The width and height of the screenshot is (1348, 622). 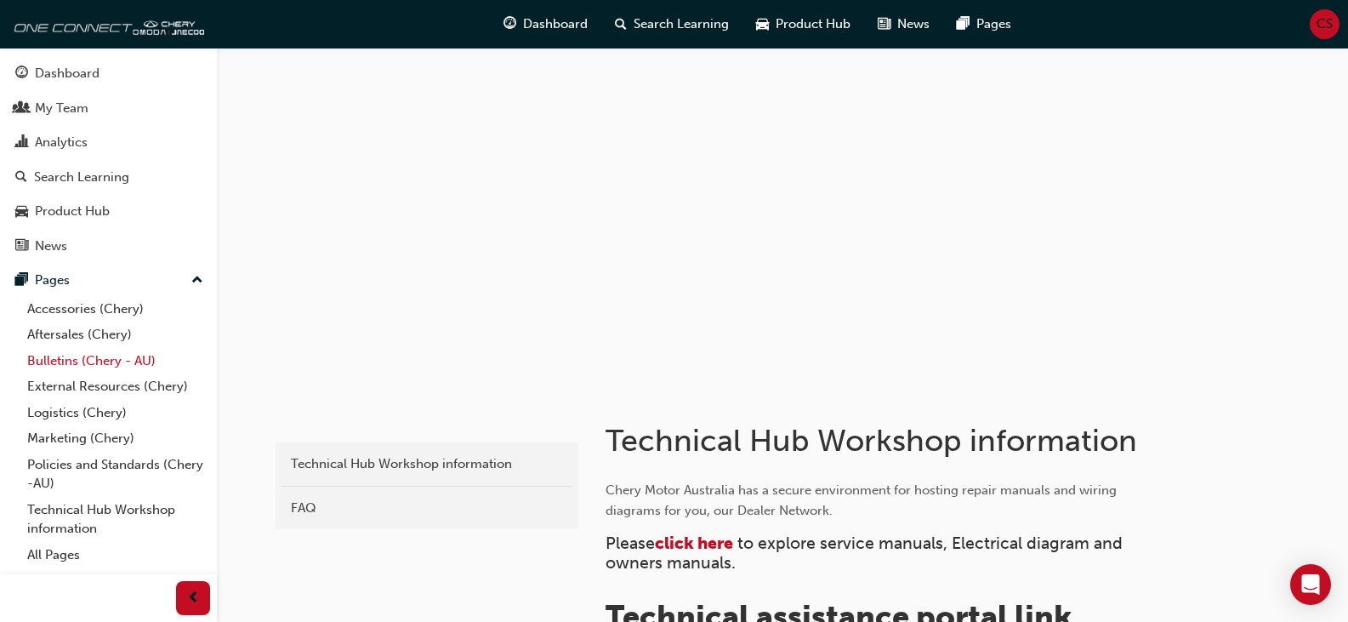 What do you see at coordinates (427, 508) in the screenshot?
I see `div: FAQ` at bounding box center [427, 508].